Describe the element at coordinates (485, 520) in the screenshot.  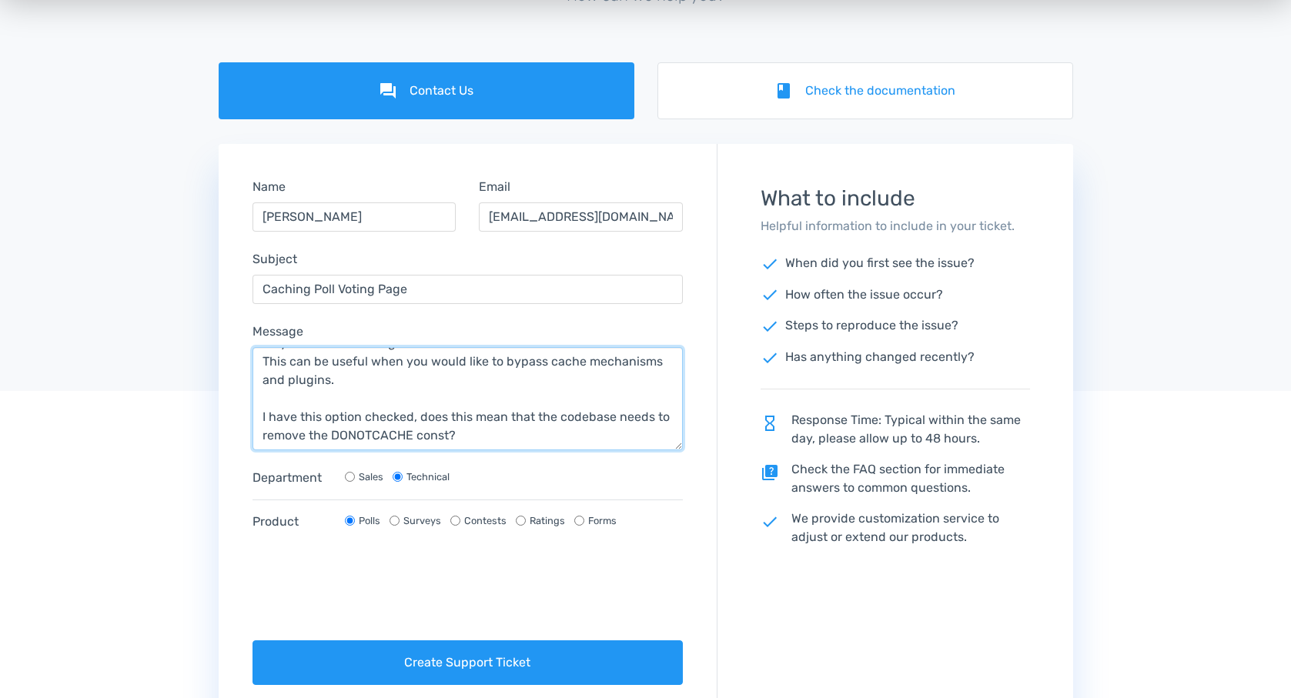
I see `label: Contests` at that location.